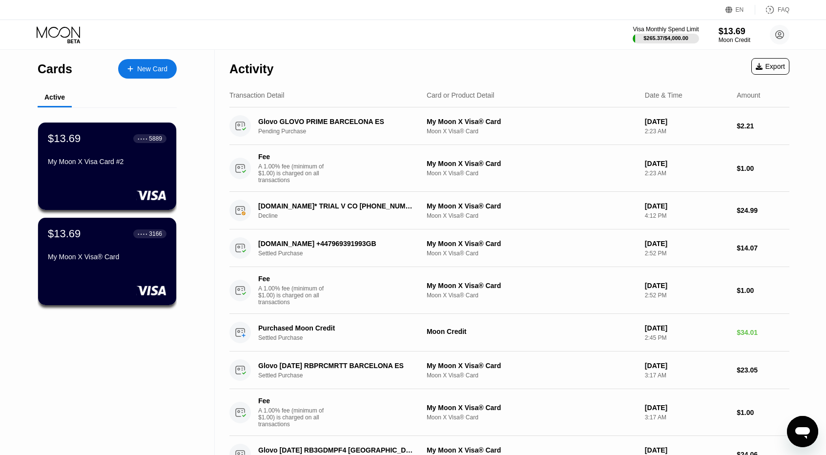 Image resolution: width=826 pixels, height=455 pixels. I want to click on div: Active, so click(55, 97).